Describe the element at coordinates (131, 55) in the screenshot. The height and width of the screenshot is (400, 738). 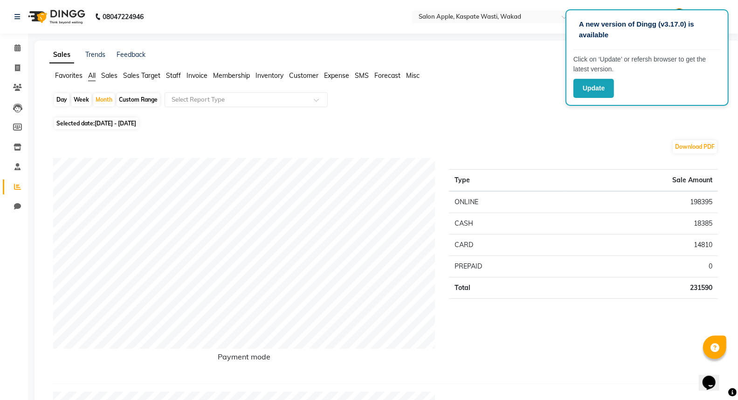
I see `a: Feedback` at that location.